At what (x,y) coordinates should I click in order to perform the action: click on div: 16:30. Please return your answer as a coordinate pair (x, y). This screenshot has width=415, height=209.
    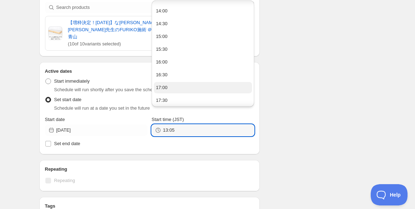
    Looking at the image, I should click on (162, 75).